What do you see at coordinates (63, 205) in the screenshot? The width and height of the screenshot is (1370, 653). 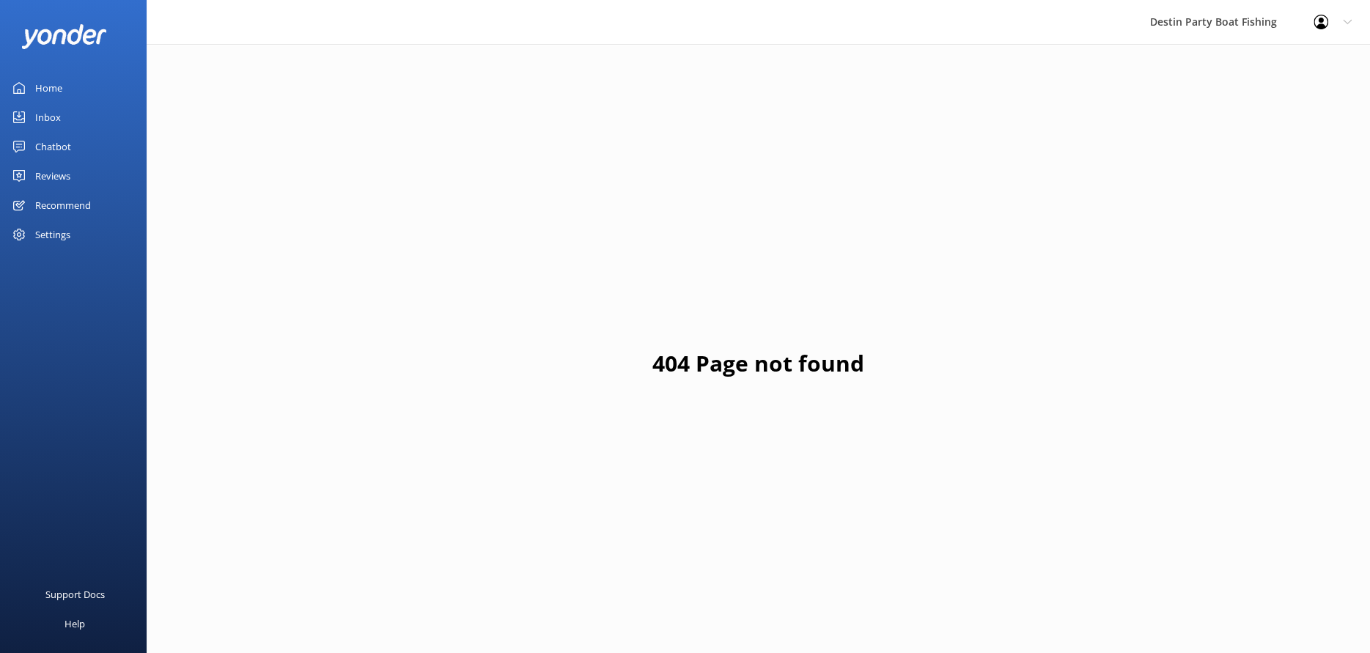 I see `div: Recommend` at bounding box center [63, 205].